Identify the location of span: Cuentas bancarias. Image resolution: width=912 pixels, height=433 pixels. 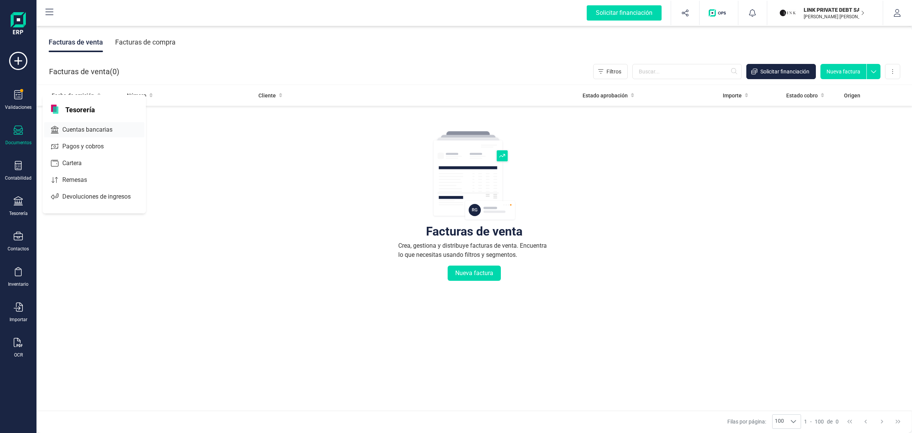
(93, 130).